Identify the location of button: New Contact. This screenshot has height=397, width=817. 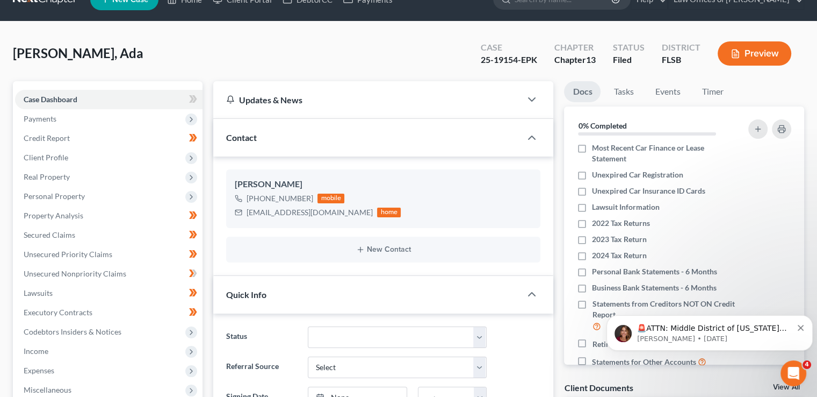
(383, 249).